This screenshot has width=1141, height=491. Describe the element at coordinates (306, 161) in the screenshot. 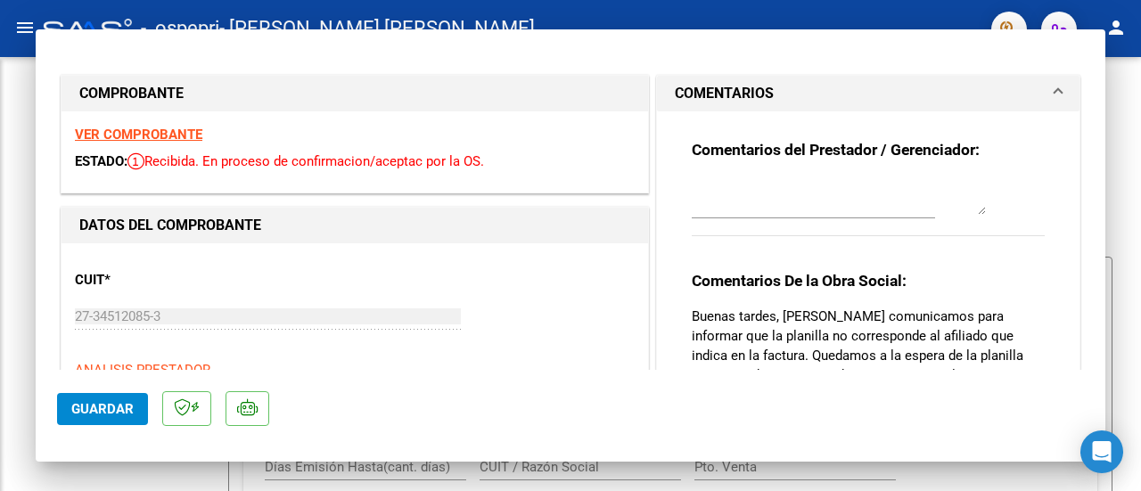

I see `span: Recibida. En proceso de confirmacion/aceptac por la OS.` at that location.